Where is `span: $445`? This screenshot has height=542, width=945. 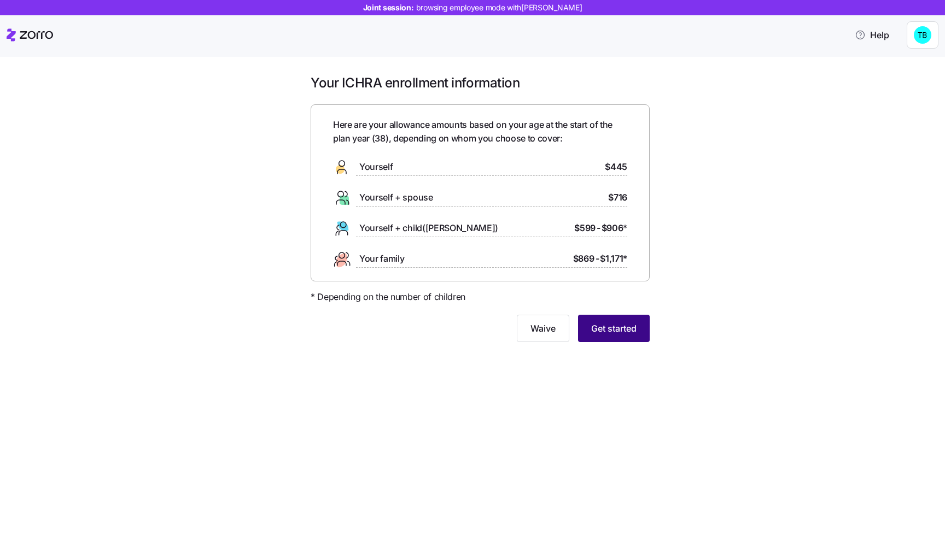
span: $445 is located at coordinates (615, 167).